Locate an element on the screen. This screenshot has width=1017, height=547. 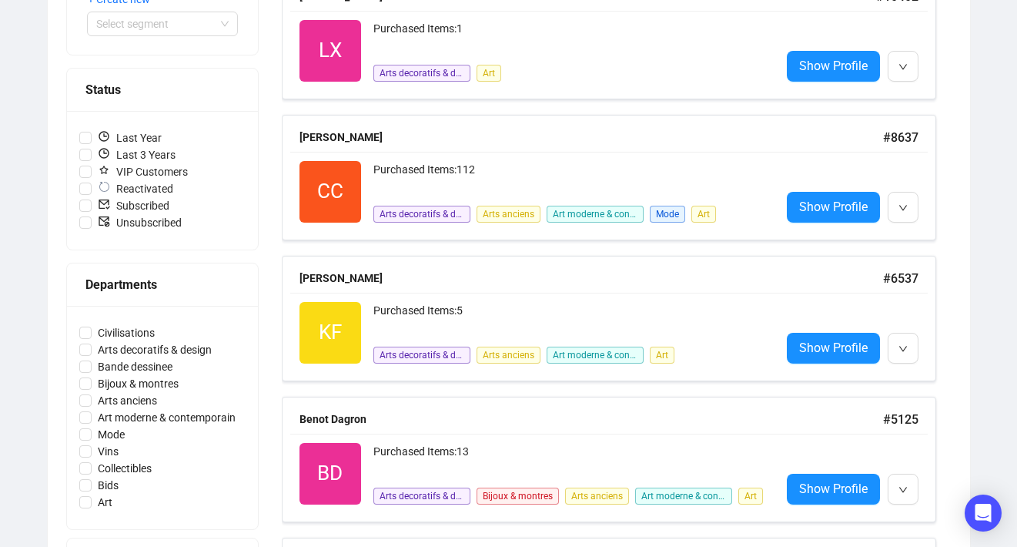
span: # 5125 is located at coordinates (901, 419).